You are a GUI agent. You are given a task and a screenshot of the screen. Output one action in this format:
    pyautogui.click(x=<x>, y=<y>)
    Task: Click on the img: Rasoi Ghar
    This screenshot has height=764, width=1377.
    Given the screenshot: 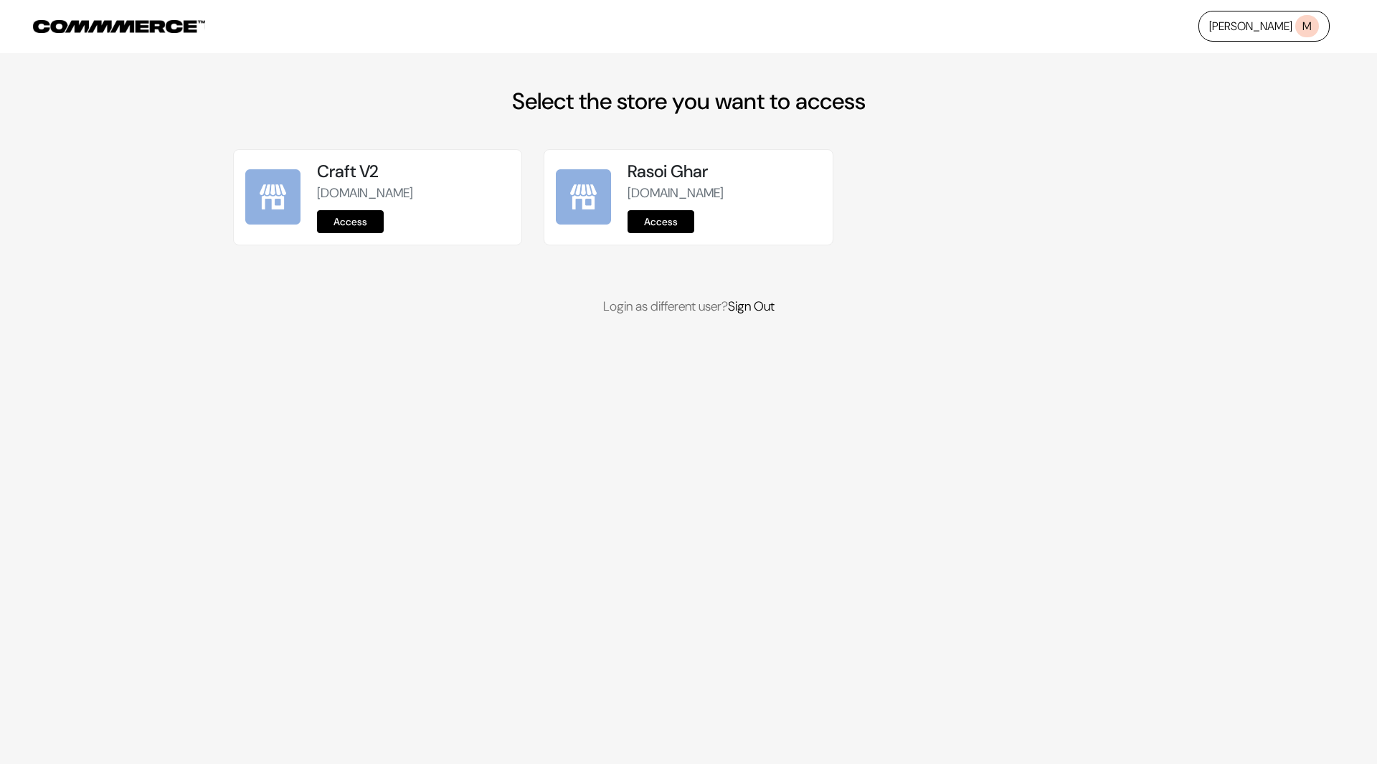 What is the action you would take?
    pyautogui.click(x=583, y=197)
    